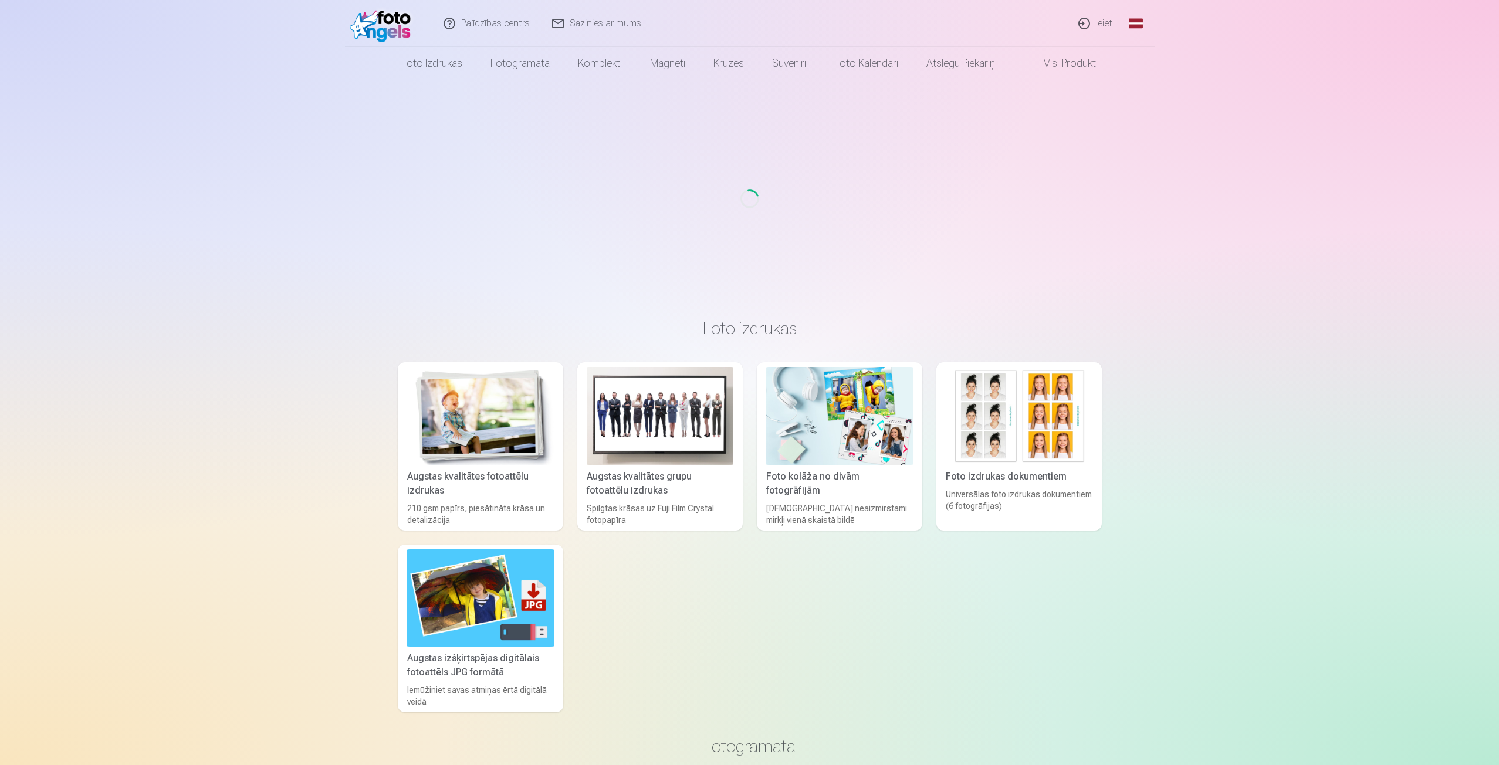 Image resolution: width=1499 pixels, height=765 pixels. What do you see at coordinates (839, 416) in the screenshot?
I see `img: Foto kolāža no divām fotogrāfijām` at bounding box center [839, 416].